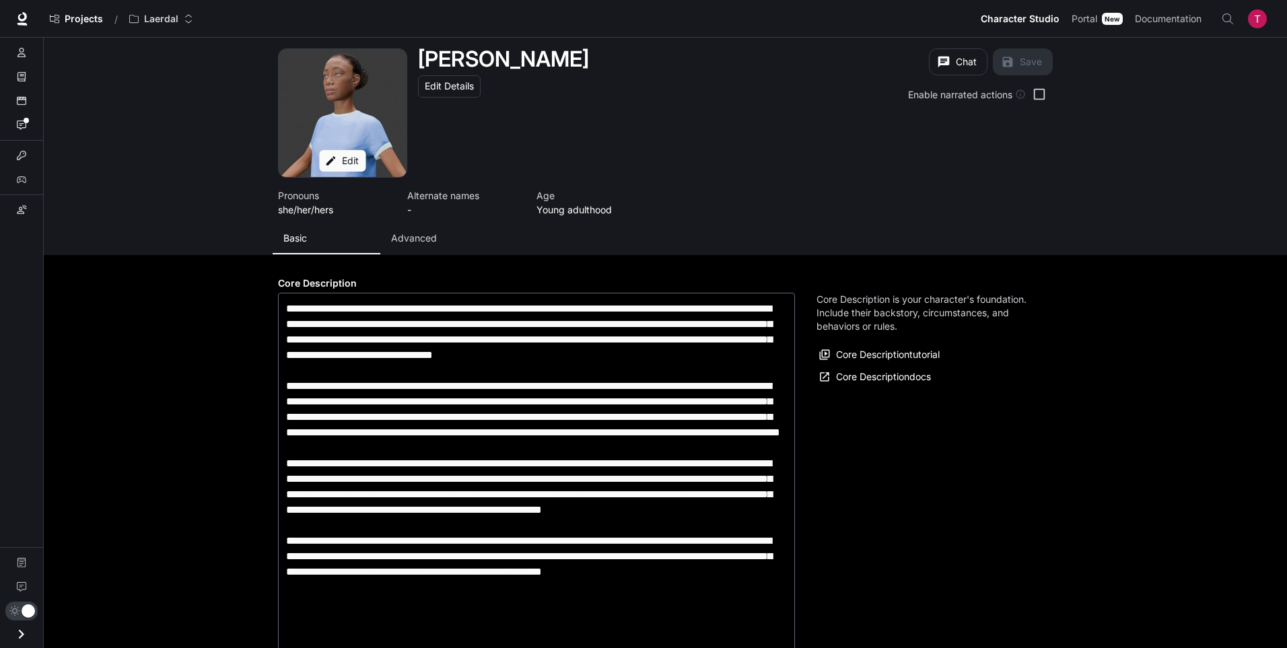 The width and height of the screenshot is (1287, 648). I want to click on a: Core Descriptiondocs, so click(875, 377).